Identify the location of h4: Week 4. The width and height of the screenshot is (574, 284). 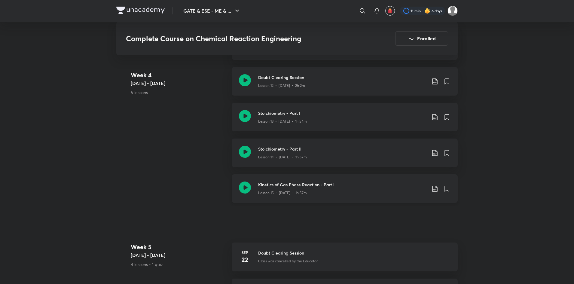
(179, 75).